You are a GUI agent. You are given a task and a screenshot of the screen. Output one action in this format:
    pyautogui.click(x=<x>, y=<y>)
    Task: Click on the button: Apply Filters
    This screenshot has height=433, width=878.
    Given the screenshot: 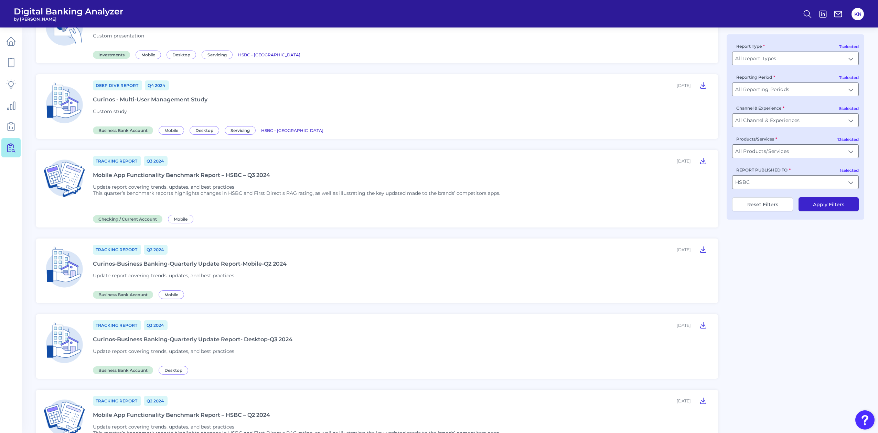 What is the action you would take?
    pyautogui.click(x=828, y=204)
    